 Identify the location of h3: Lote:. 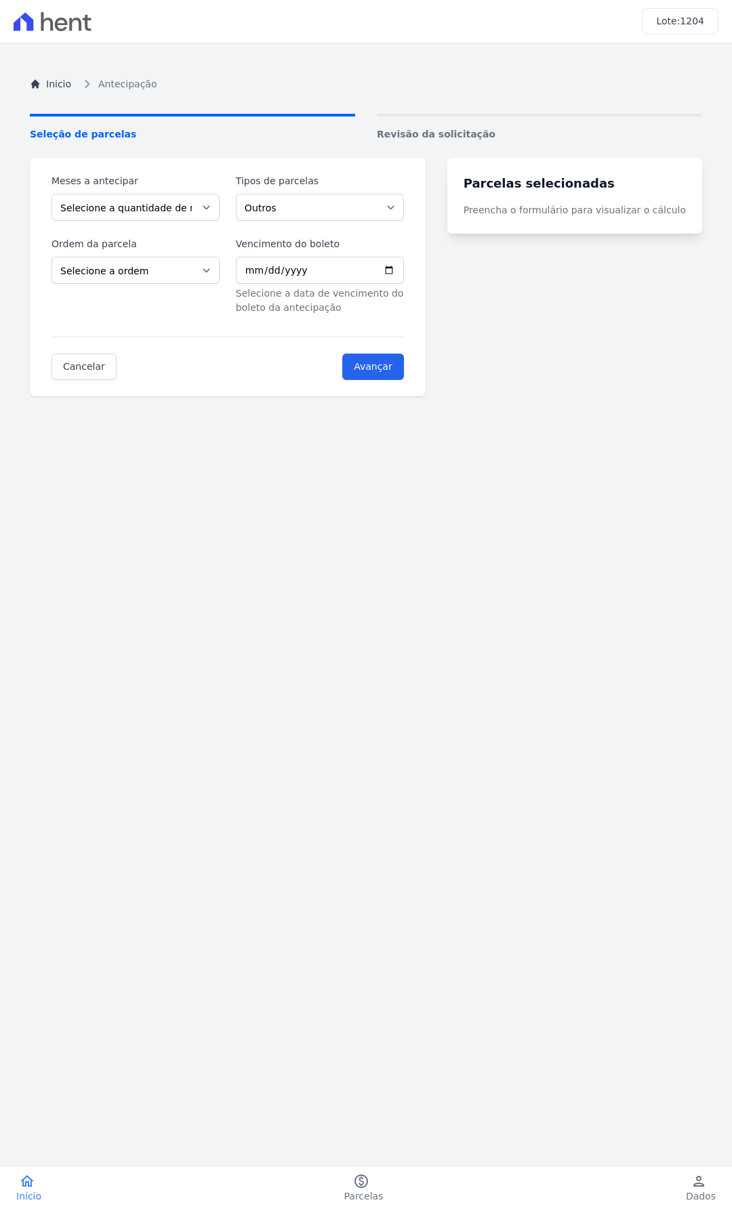
(679, 21).